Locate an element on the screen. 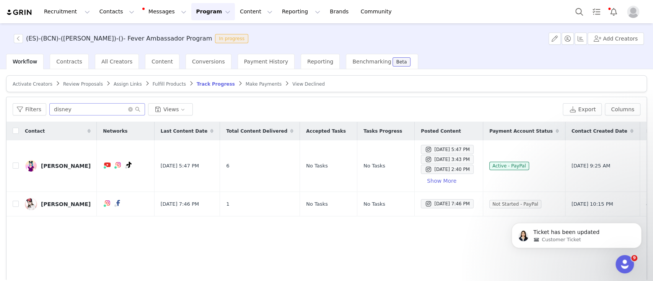 Image resolution: width=653 pixels, height=281 pixels. span: Not Started - PayPal is located at coordinates (515, 204).